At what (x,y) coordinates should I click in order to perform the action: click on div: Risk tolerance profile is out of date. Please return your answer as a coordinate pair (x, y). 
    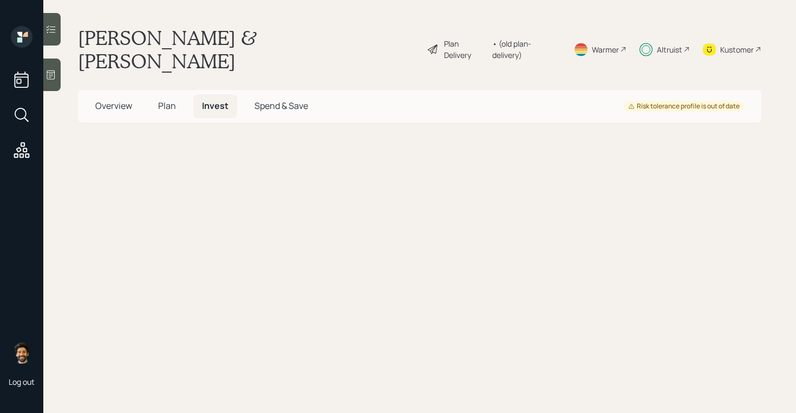
    Looking at the image, I should click on (684, 106).